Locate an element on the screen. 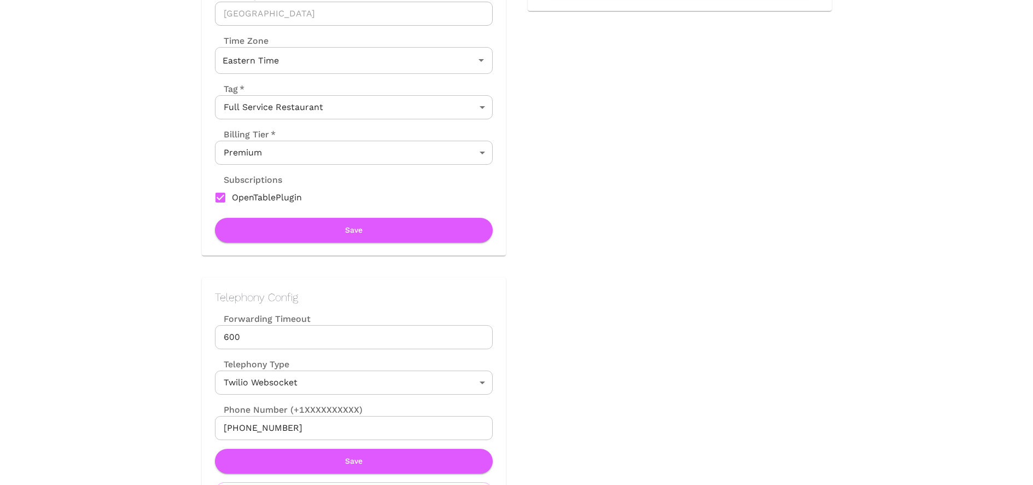  label: Subscriptions is located at coordinates (248, 179).